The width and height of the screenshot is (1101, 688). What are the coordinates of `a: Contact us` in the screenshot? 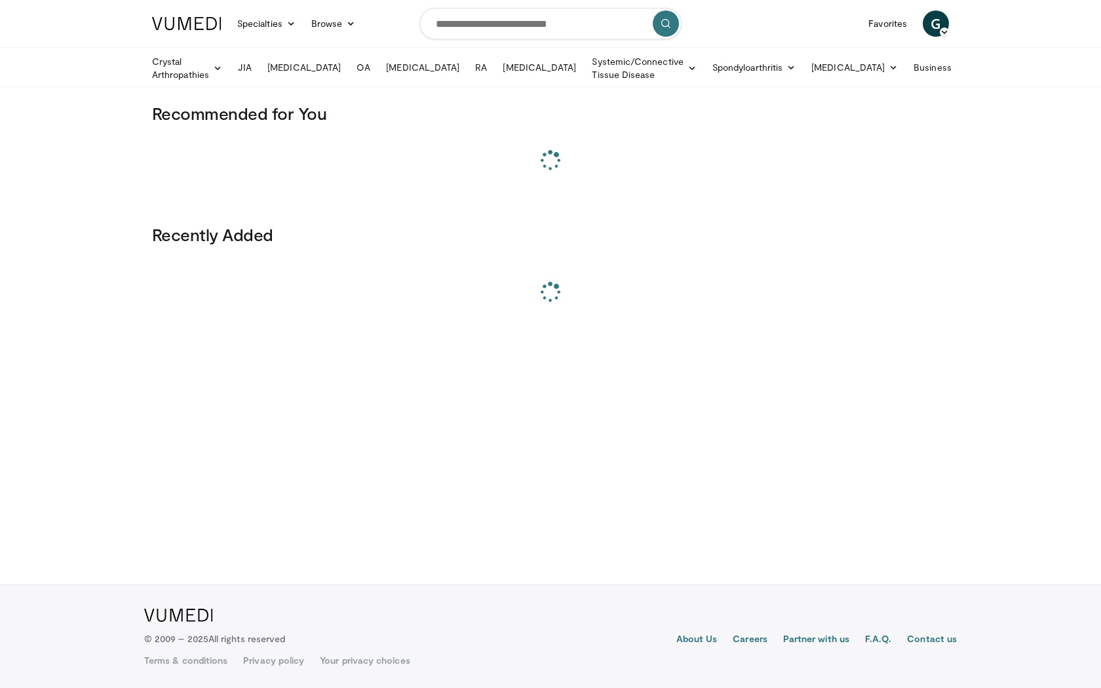 It's located at (932, 640).